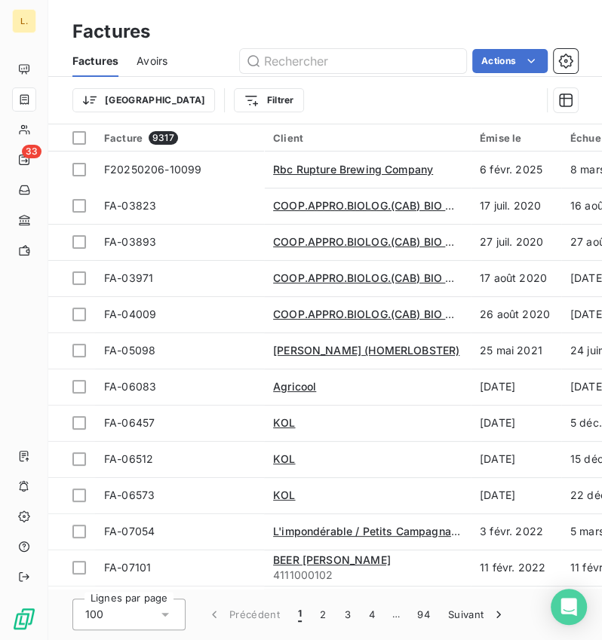 The image size is (602, 640). Describe the element at coordinates (477, 615) in the screenshot. I see `button: Suivant` at that location.